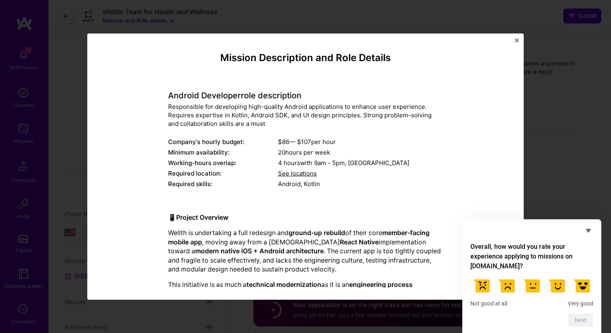 The height and width of the screenshot is (333, 611). I want to click on strong: technical modernization, so click(284, 284).